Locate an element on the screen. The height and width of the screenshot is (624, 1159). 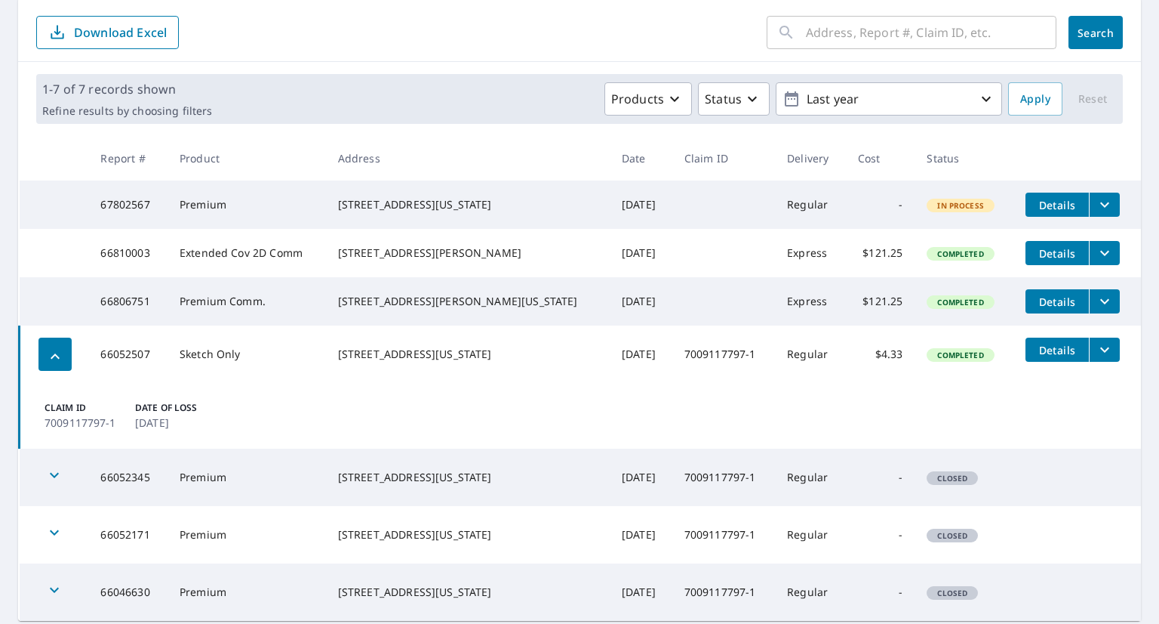
button: Products is located at coordinates (648, 99).